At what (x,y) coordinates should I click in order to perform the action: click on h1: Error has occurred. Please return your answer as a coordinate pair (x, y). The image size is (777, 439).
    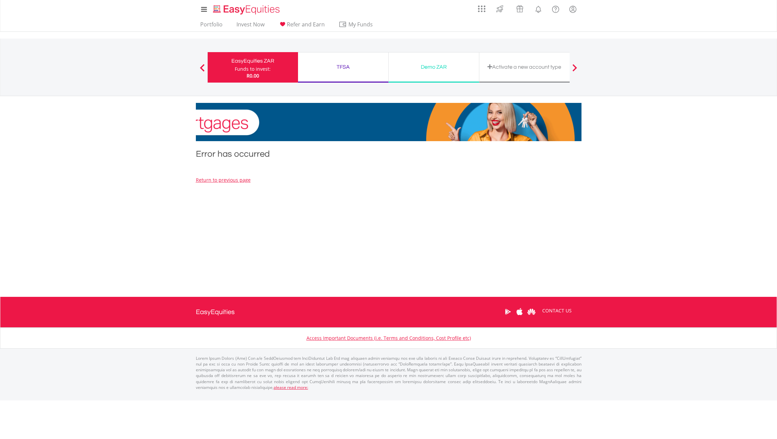
    Looking at the image, I should click on (388, 155).